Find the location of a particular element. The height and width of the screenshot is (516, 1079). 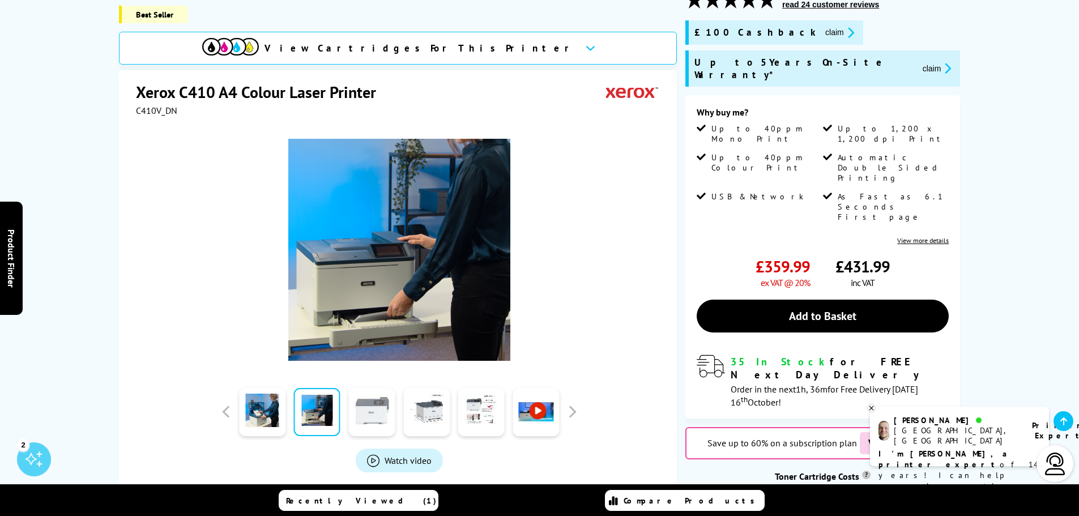

span: Automatic Double Sided Printing is located at coordinates (892, 168).